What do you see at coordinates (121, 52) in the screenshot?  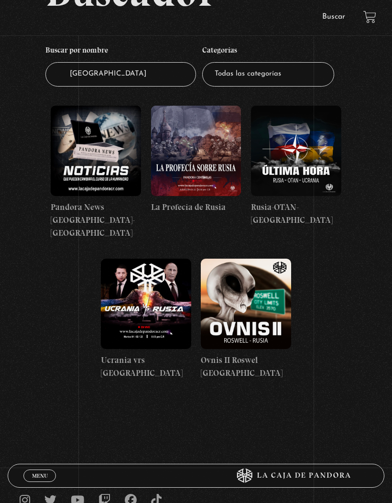 I see `h4: Buscar por nombre` at bounding box center [121, 52].